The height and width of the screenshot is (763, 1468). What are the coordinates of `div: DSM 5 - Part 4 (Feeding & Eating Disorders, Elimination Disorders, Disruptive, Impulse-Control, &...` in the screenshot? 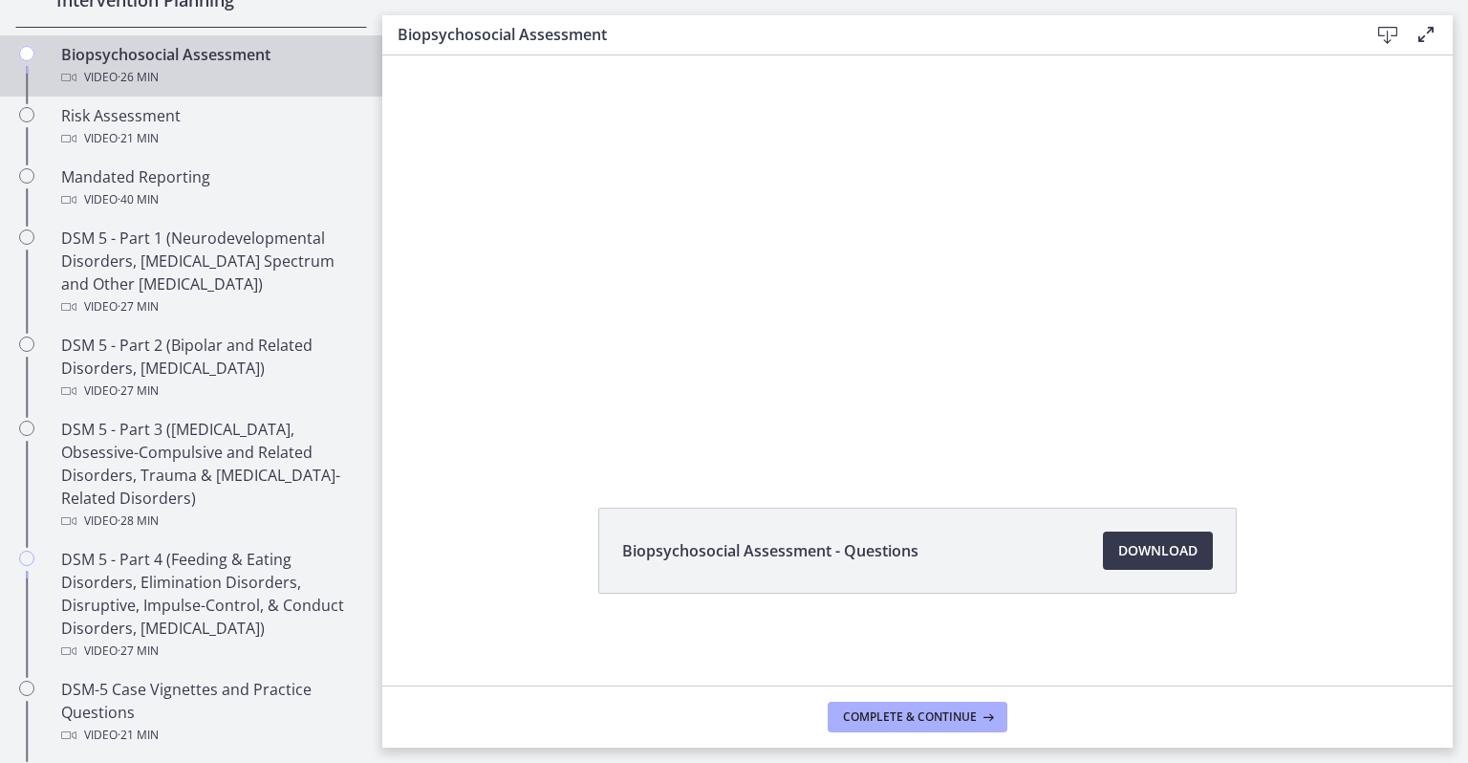 It's located at (210, 605).